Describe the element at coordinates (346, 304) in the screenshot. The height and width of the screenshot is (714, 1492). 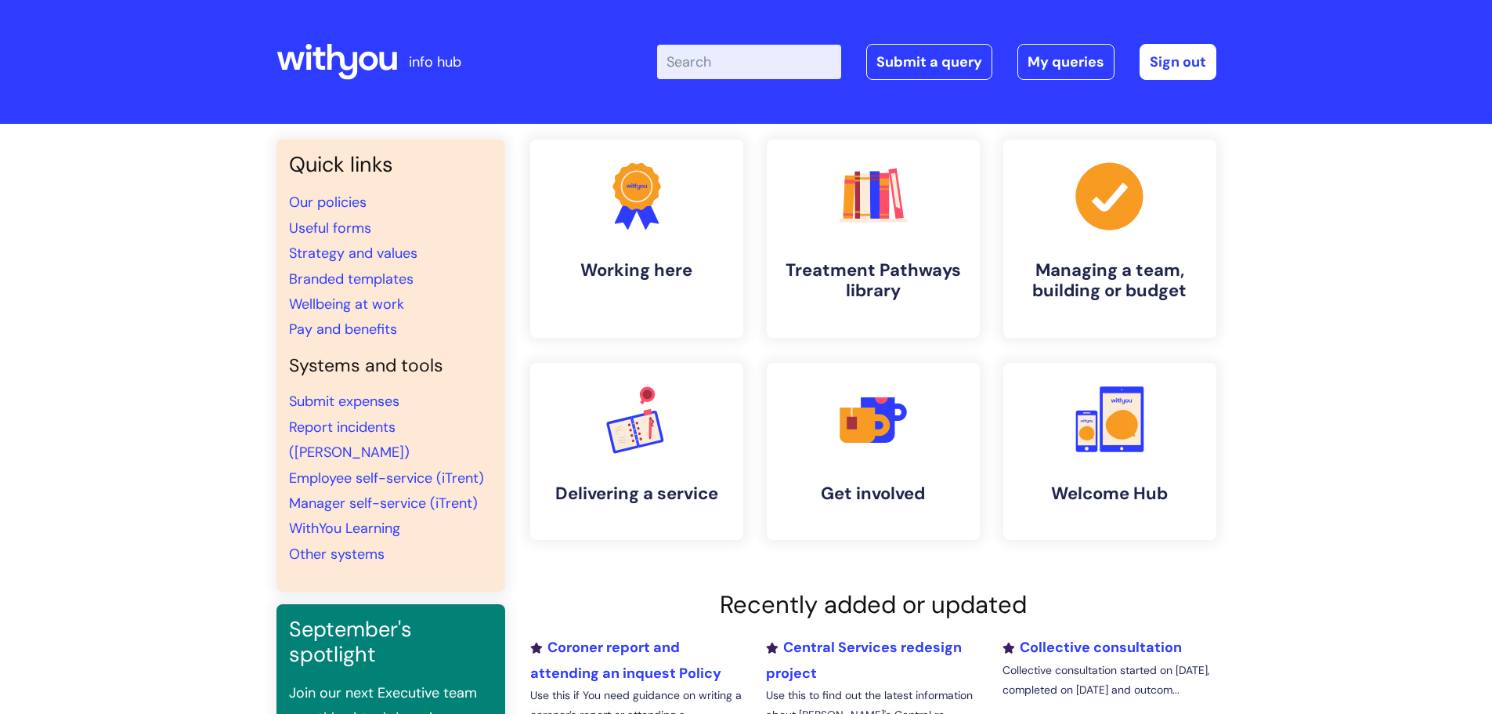
I see `a: Wellbeing at work` at that location.